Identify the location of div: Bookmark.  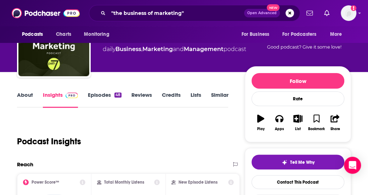
(317, 129).